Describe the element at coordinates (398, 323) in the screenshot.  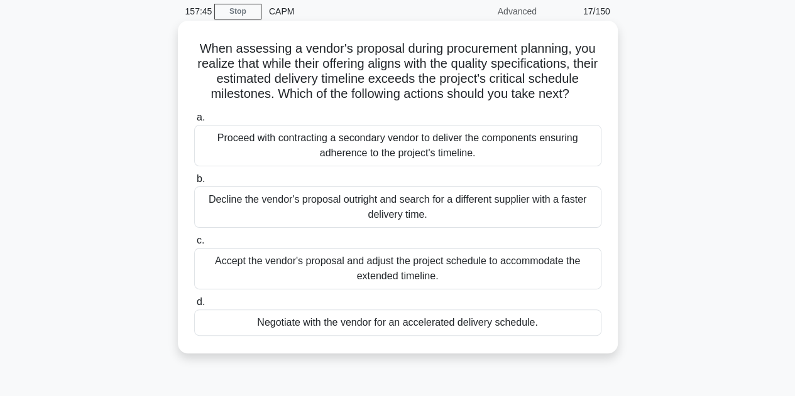
I see `div: Negotiate with the vendor for an accelerated delivery schedule.` at that location.